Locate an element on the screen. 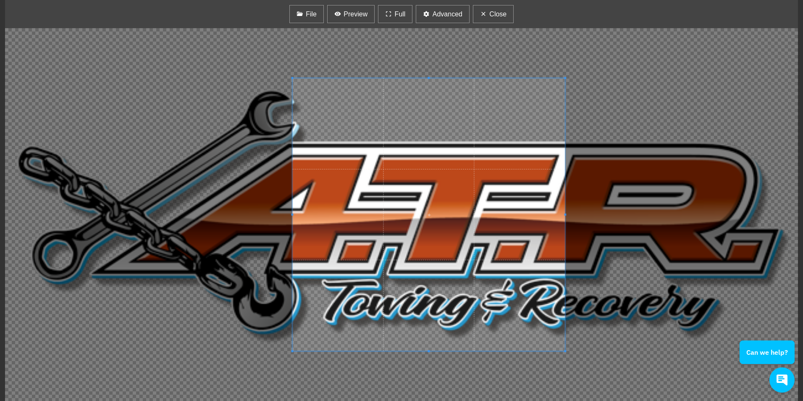 The width and height of the screenshot is (803, 401). span: Full is located at coordinates (400, 14).